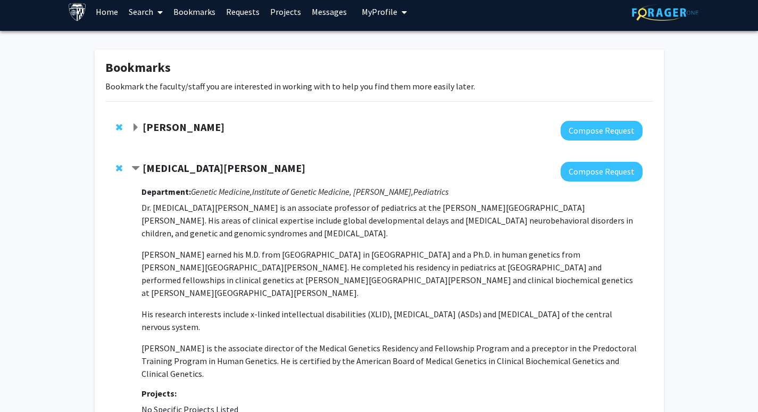 The height and width of the screenshot is (412, 758). What do you see at coordinates (136, 169) in the screenshot?
I see `span: Contract Tao Wang Bookmark` at bounding box center [136, 169].